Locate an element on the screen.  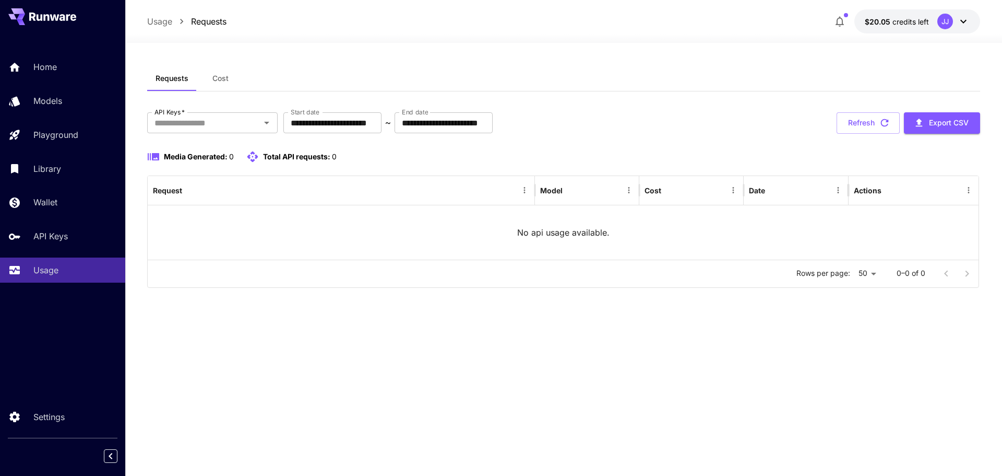
nav: breadcrumb is located at coordinates (187, 21).